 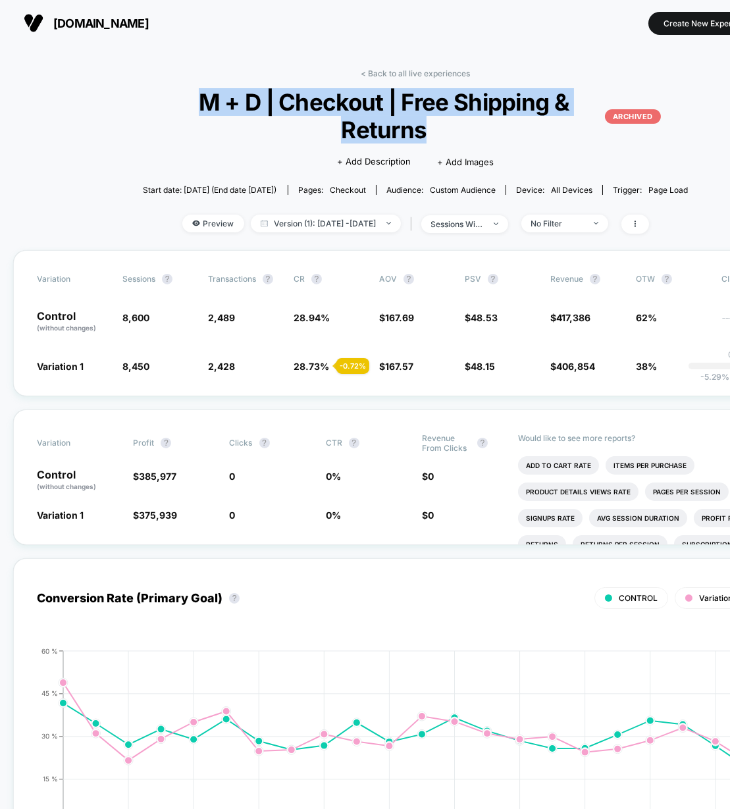 I want to click on div: No Filter, so click(x=558, y=223).